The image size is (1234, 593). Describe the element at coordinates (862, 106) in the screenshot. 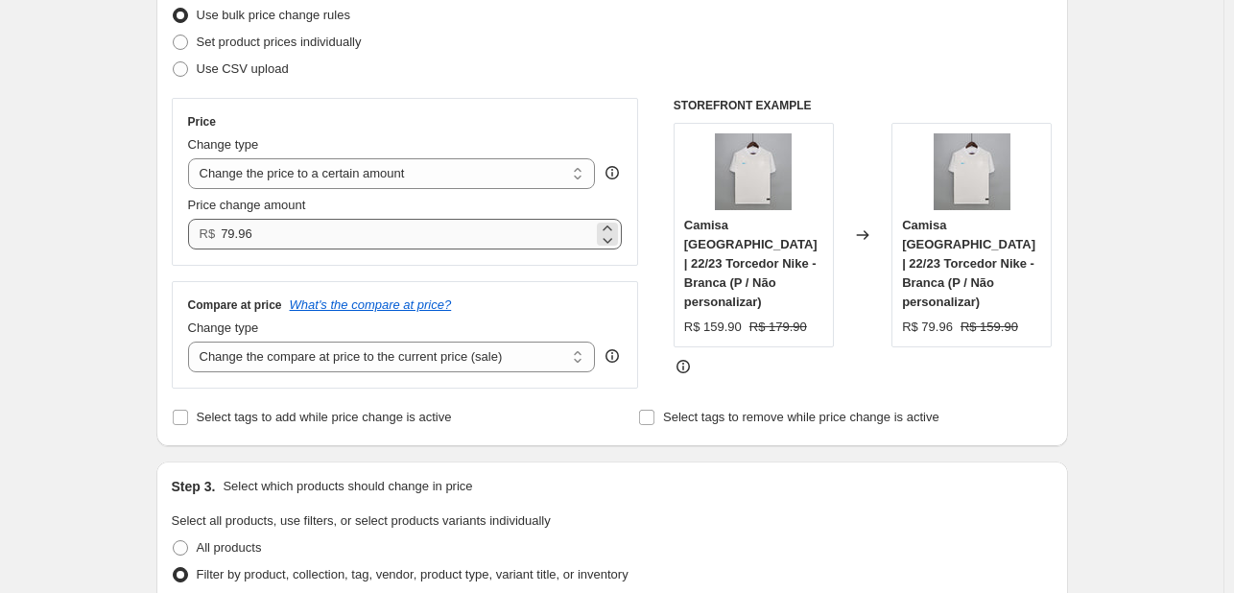

I see `h6: STOREFRONT EXAMPLE` at that location.